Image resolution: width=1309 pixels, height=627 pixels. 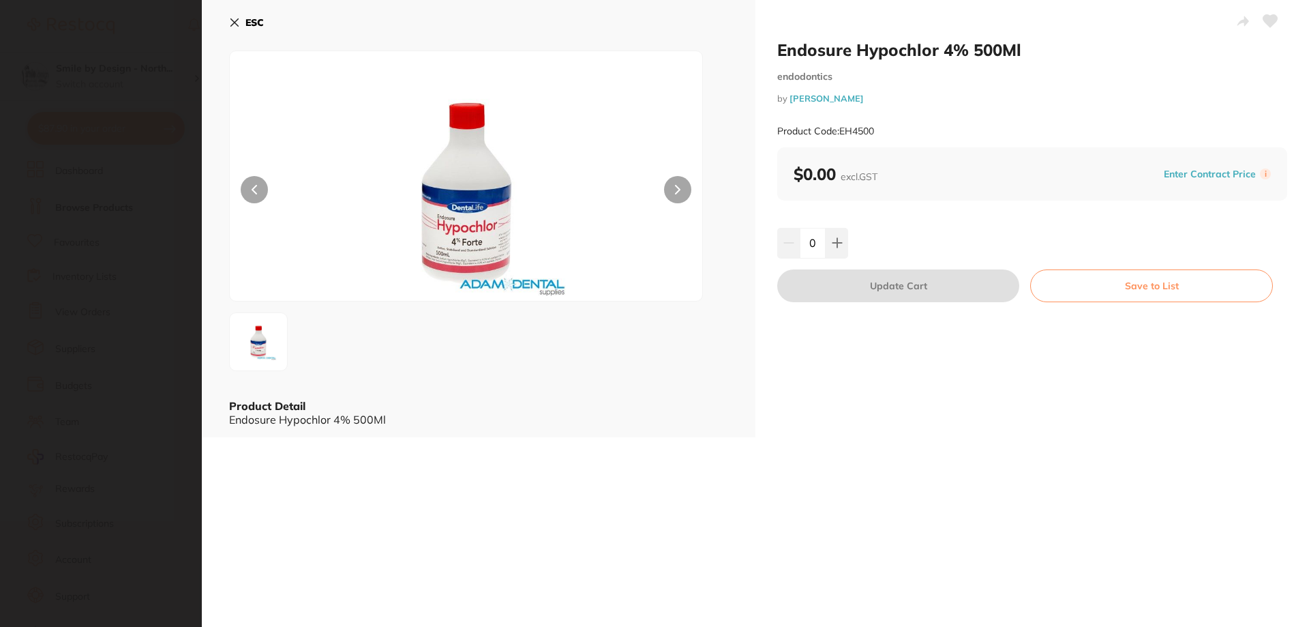 What do you see at coordinates (859, 177) in the screenshot?
I see `span: excl. GST` at bounding box center [859, 177].